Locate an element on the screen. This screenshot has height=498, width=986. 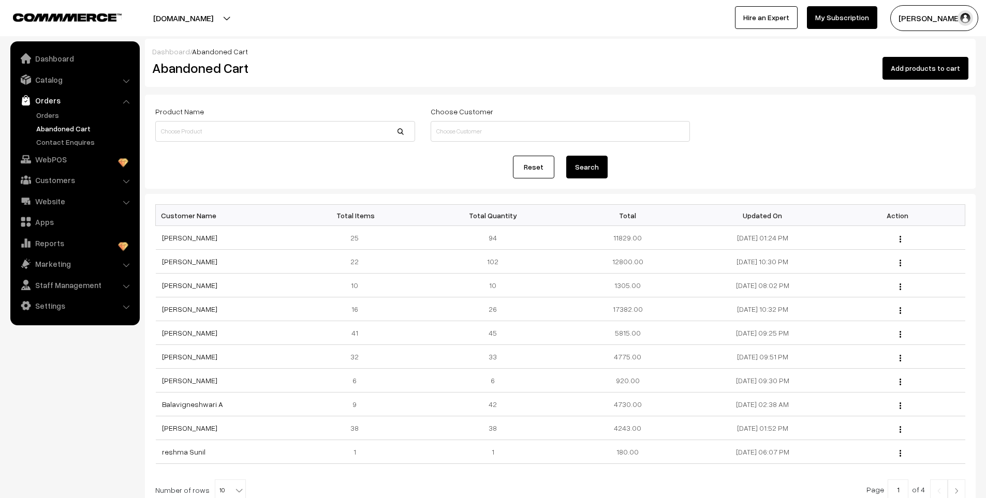
span: Number of rows is located at coordinates (182, 490).